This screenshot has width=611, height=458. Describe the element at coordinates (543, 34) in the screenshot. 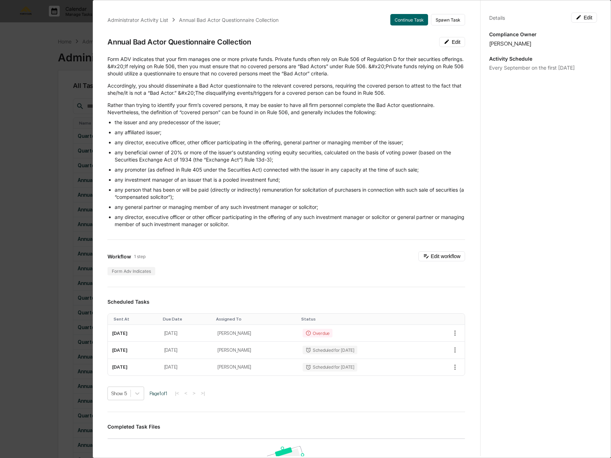

I see `p: Compliance Owner` at that location.